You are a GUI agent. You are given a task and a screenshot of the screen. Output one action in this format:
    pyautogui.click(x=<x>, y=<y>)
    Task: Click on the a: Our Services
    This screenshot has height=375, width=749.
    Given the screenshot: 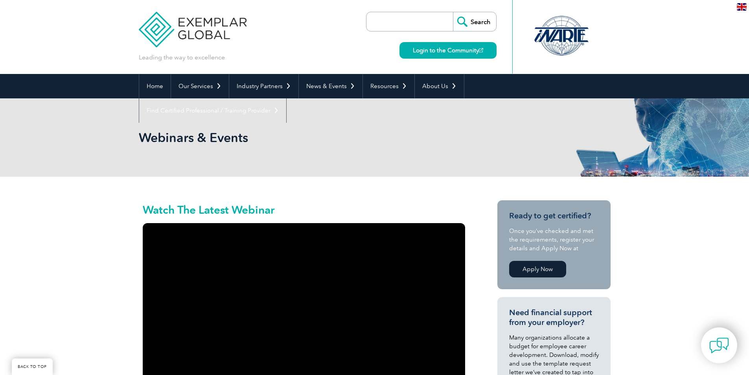 What is the action you would take?
    pyautogui.click(x=200, y=86)
    